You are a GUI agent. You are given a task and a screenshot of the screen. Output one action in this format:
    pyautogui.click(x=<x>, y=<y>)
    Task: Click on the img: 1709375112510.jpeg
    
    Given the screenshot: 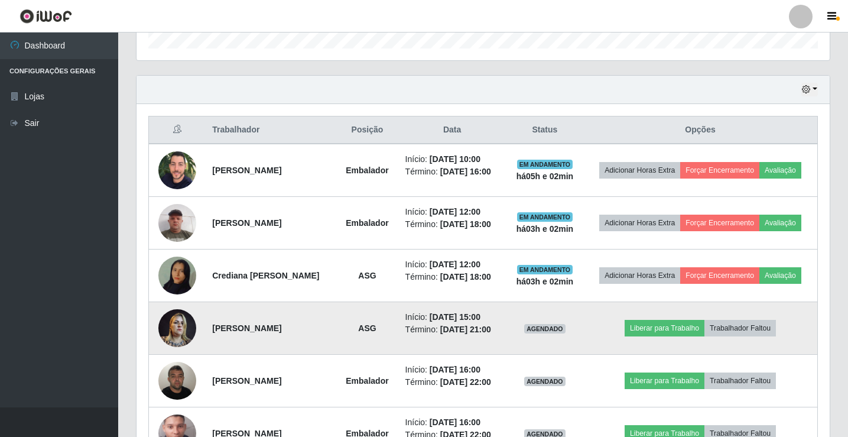 What is the action you would take?
    pyautogui.click(x=177, y=222)
    